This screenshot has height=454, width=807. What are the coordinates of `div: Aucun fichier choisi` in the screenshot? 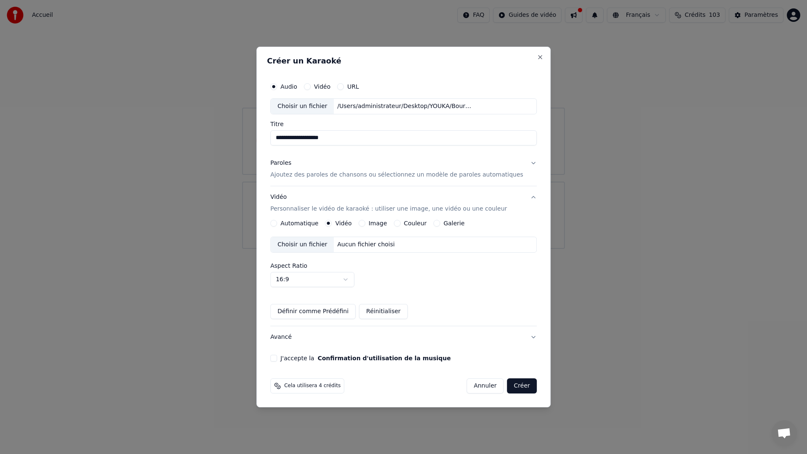 It's located at (366, 245).